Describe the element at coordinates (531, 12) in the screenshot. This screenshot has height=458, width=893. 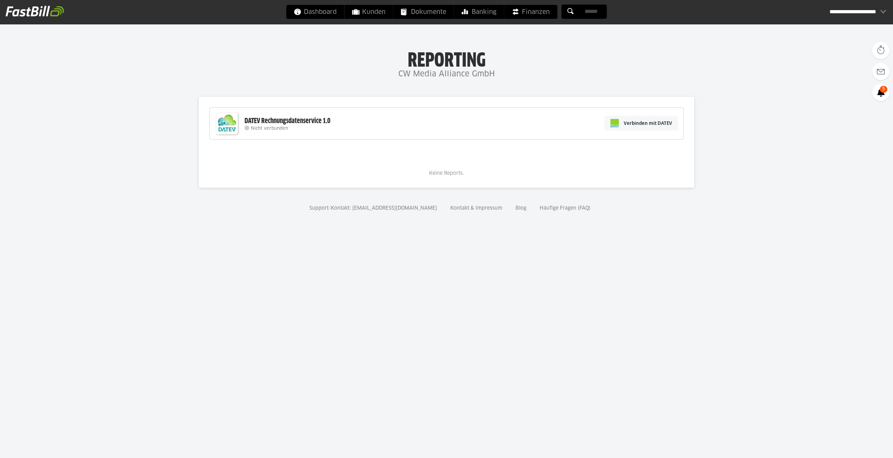
I see `a: Finanzen` at that location.